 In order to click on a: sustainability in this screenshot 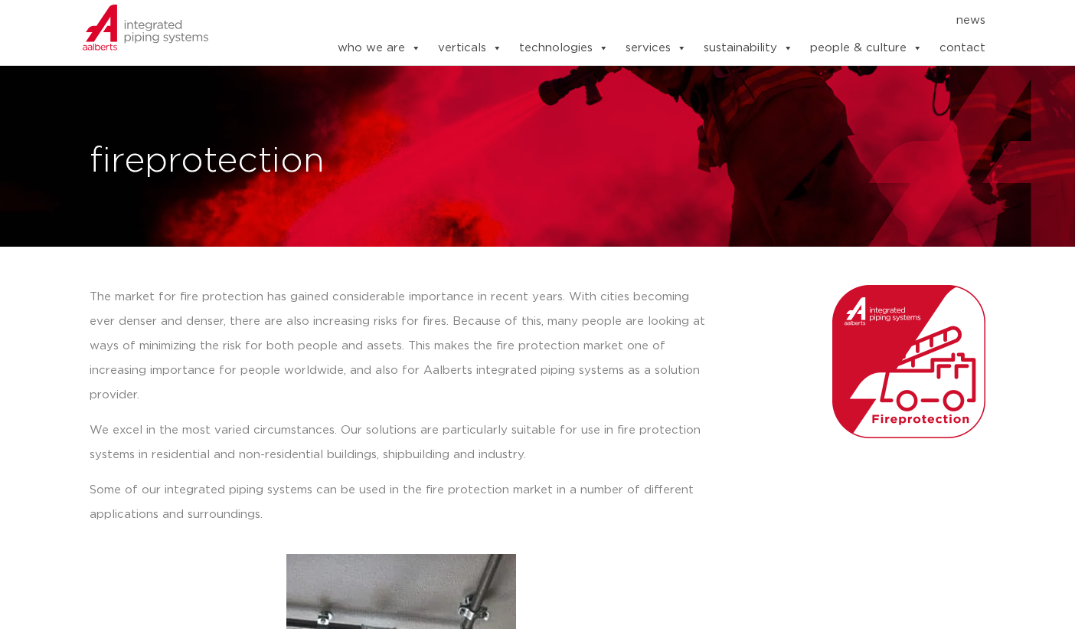, I will do `click(748, 48)`.